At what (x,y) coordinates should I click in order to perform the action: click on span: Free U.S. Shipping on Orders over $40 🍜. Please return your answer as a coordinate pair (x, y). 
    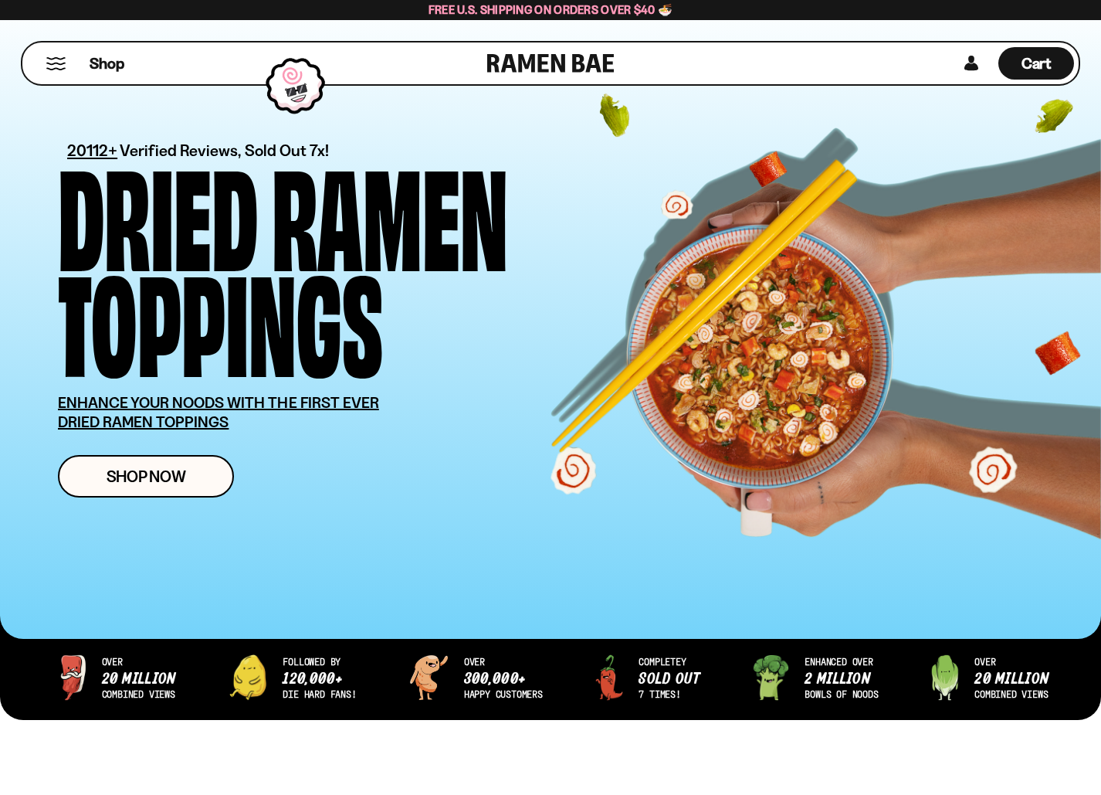
    Looking at the image, I should click on (551, 9).